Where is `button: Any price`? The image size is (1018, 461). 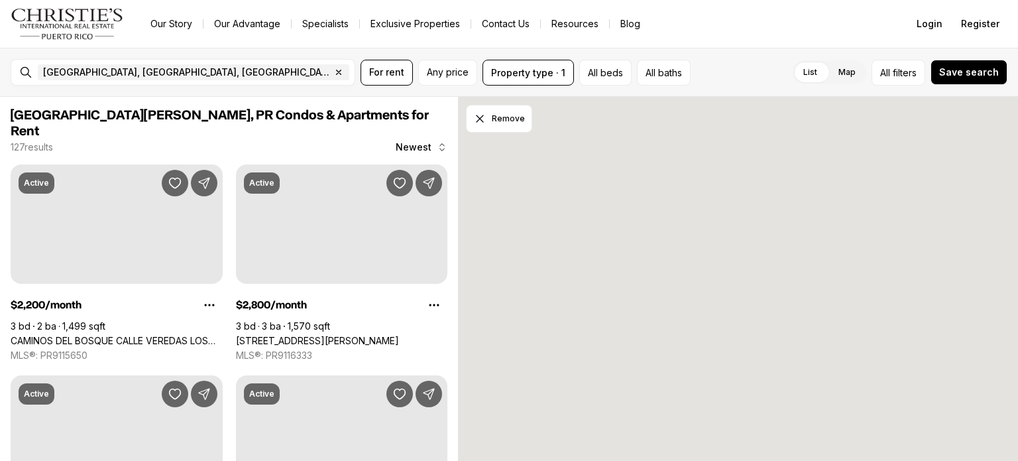
button: Any price is located at coordinates (447, 72).